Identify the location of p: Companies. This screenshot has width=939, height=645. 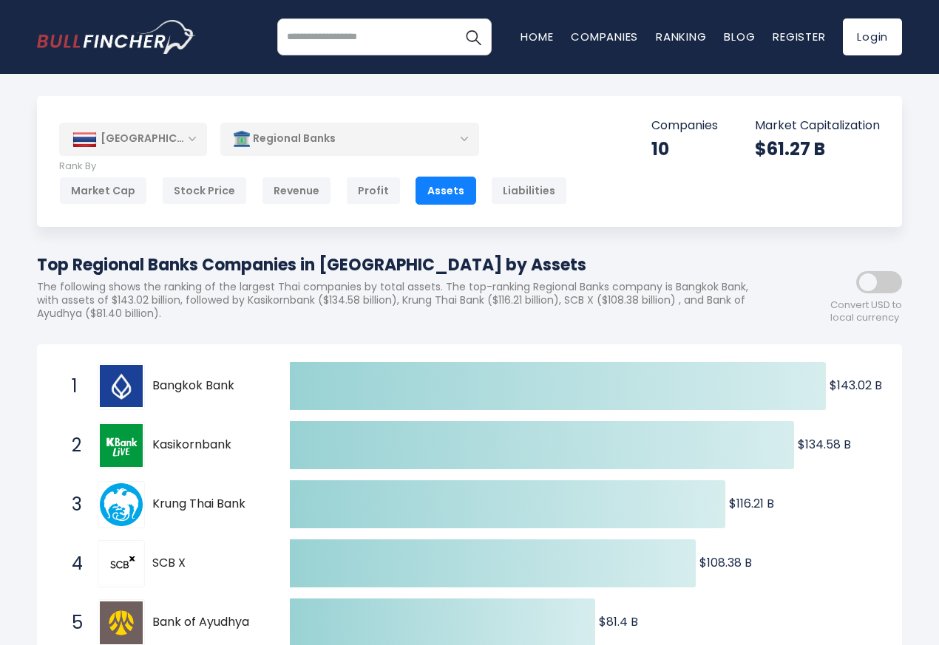
(684, 126).